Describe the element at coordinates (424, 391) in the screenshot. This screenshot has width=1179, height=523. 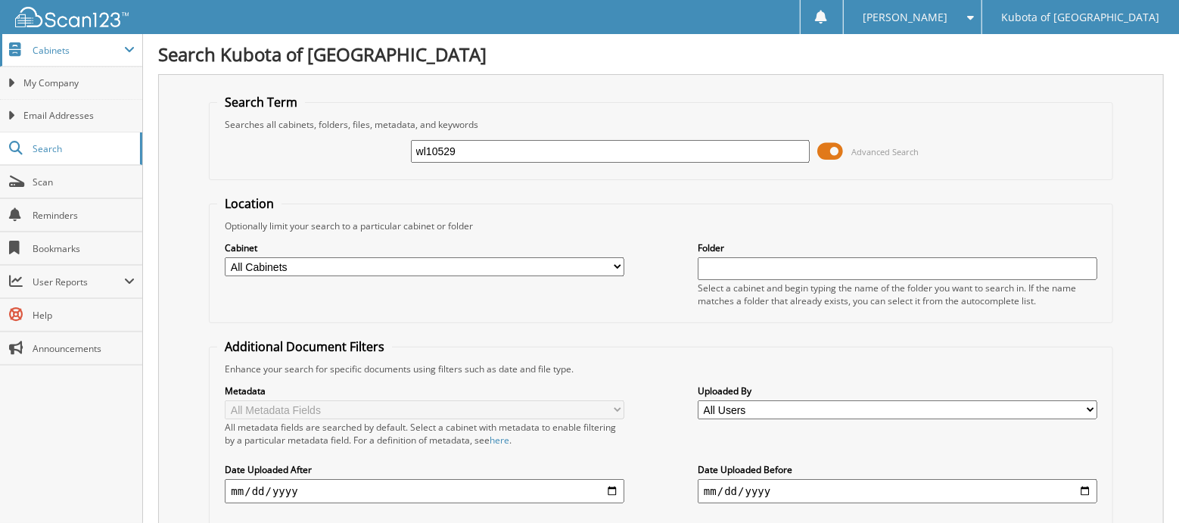
I see `label: Metadata` at that location.